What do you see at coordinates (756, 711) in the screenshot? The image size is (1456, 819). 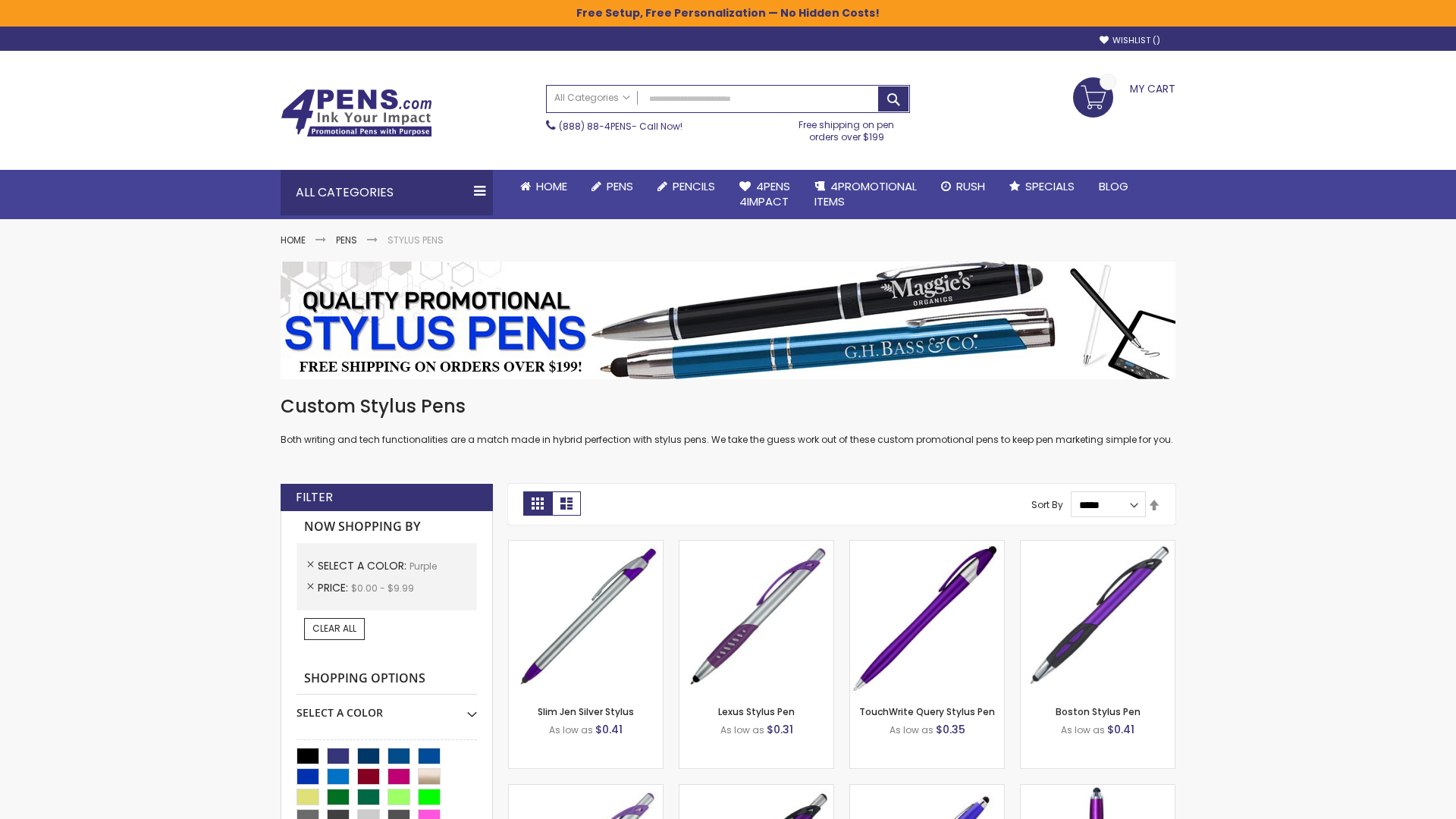 I see `a: Lexus Stylus Pen` at bounding box center [756, 711].